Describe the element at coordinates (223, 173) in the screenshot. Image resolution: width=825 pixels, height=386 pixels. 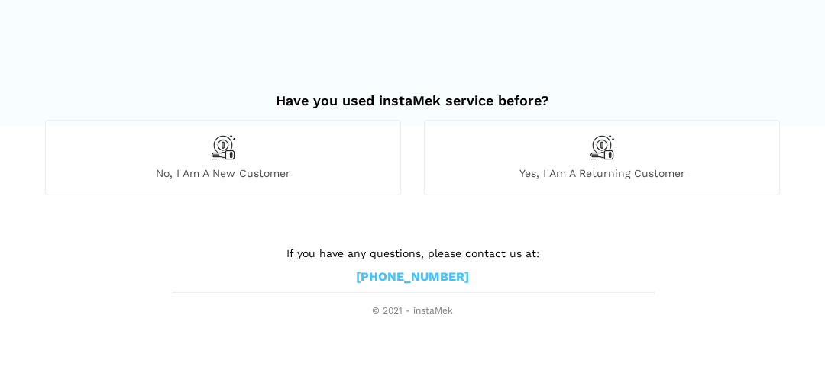
I see `span: No, I am a new customer` at that location.